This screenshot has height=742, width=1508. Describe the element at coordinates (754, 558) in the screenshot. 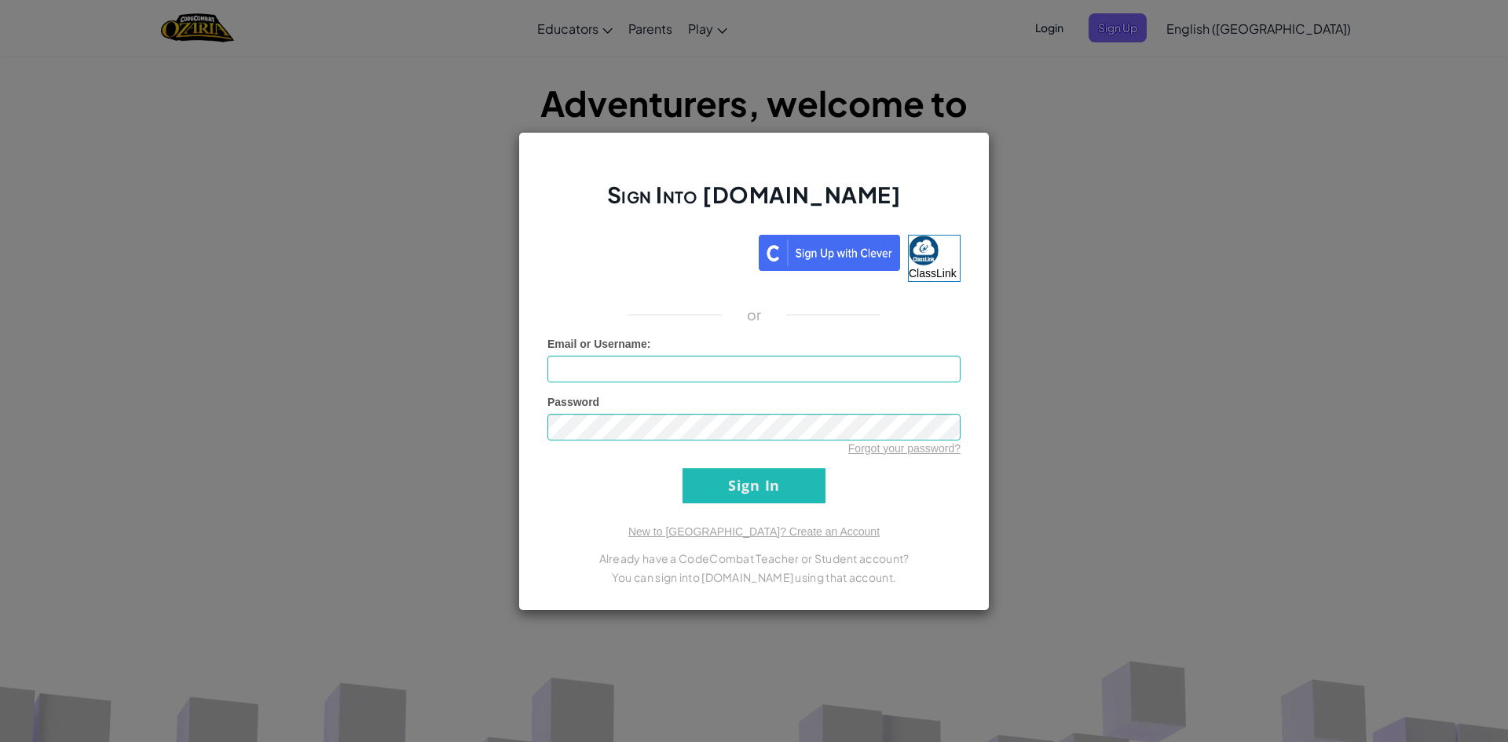

I see `p: Already have a CodeCombat Teacher or Student account?` at that location.